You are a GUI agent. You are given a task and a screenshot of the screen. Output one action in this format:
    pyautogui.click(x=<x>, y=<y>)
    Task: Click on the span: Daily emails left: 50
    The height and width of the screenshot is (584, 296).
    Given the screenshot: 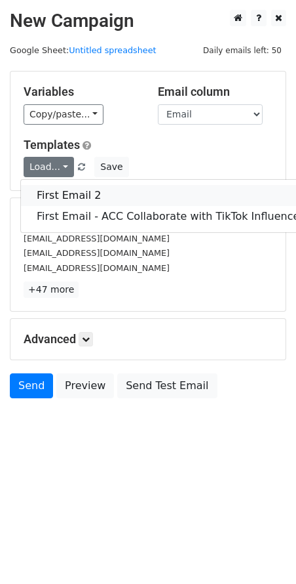 What is the action you would take?
    pyautogui.click(x=243, y=51)
    